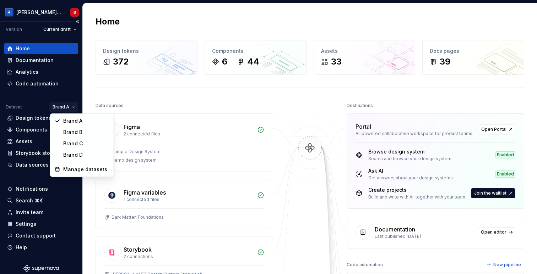 The height and width of the screenshot is (274, 537). I want to click on div: Manage datasets, so click(86, 170).